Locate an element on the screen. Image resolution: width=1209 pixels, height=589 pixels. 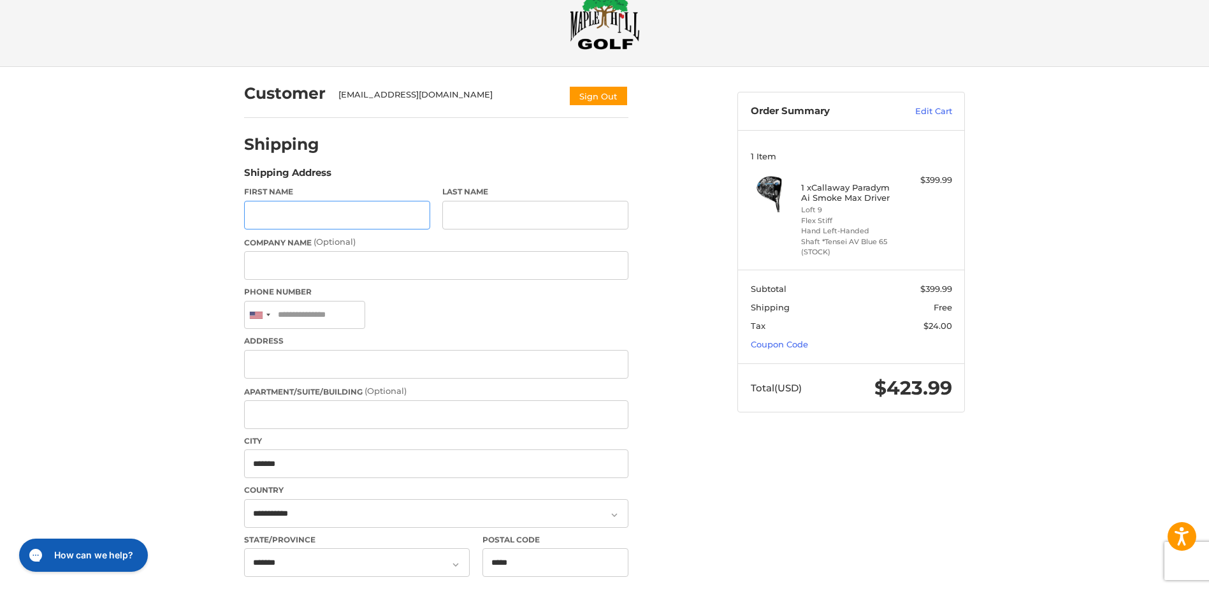
legend: Shipping Address is located at coordinates (287, 176).